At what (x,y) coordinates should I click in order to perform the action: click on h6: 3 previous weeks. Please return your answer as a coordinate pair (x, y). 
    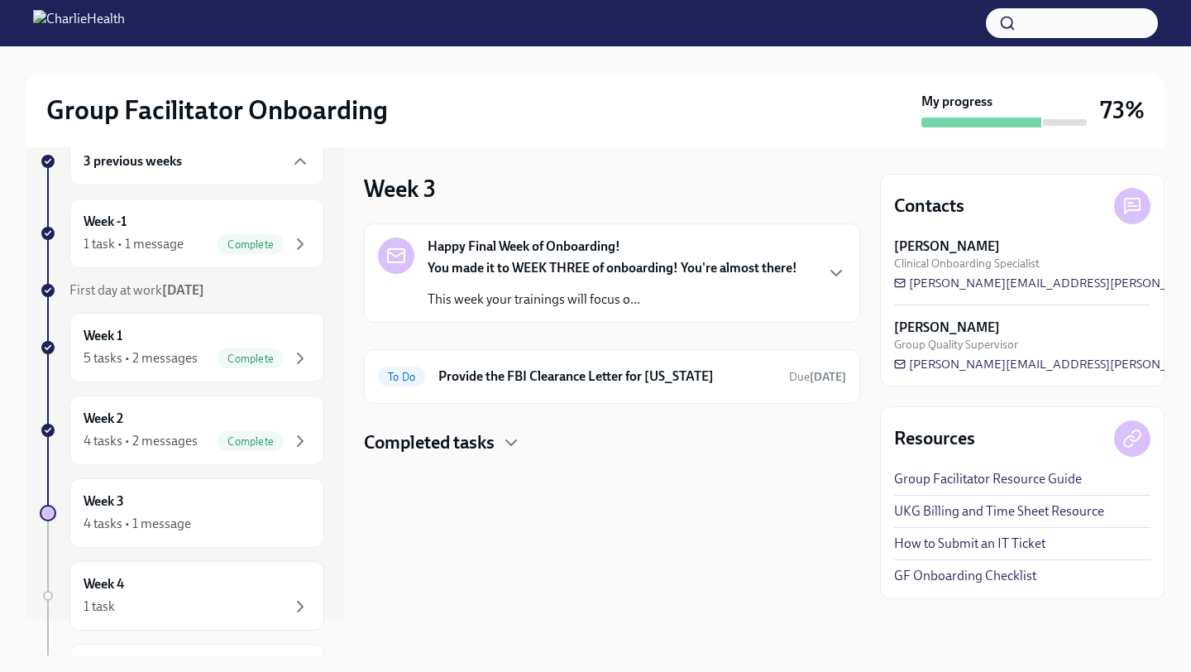
    Looking at the image, I should click on (132, 161).